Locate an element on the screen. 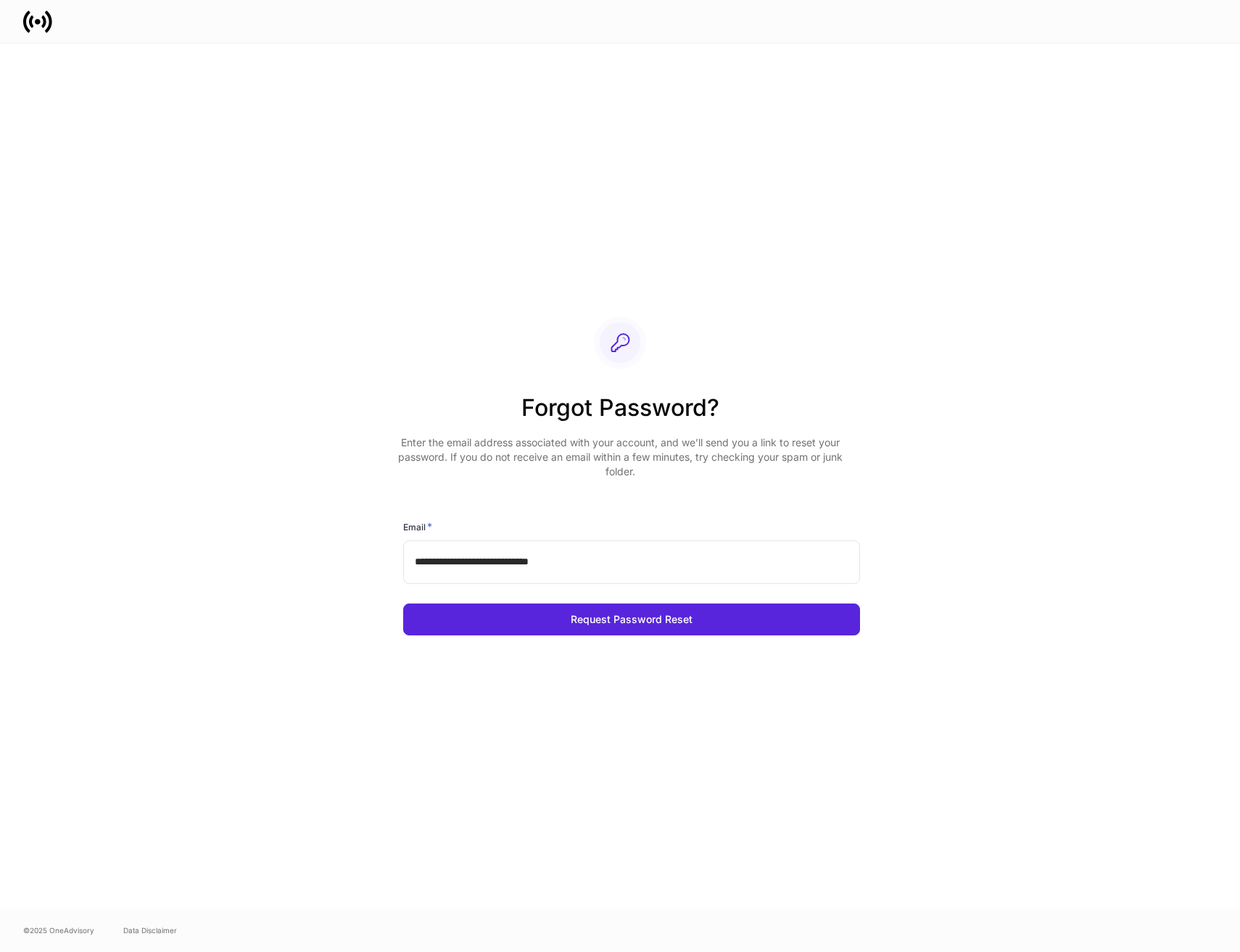 This screenshot has width=1240, height=952. span: © 2025 OneAdvisory is located at coordinates (59, 930).